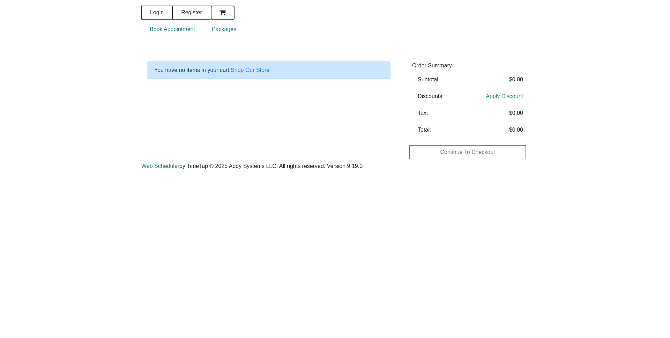 The image size is (670, 338). I want to click on a: Book Appointment, so click(172, 27).